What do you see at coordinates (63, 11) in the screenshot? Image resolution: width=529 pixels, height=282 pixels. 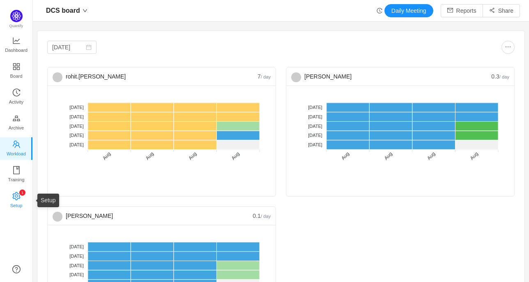 I see `span: DCS board` at bounding box center [63, 11].